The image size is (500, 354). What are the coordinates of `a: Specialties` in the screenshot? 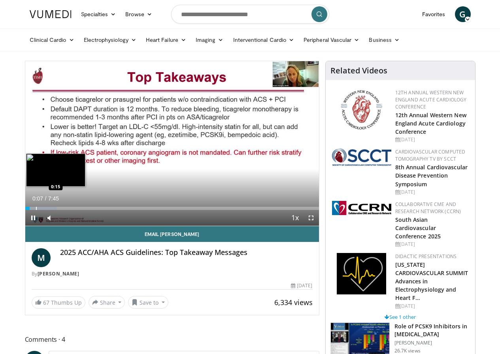 It's located at (98, 14).